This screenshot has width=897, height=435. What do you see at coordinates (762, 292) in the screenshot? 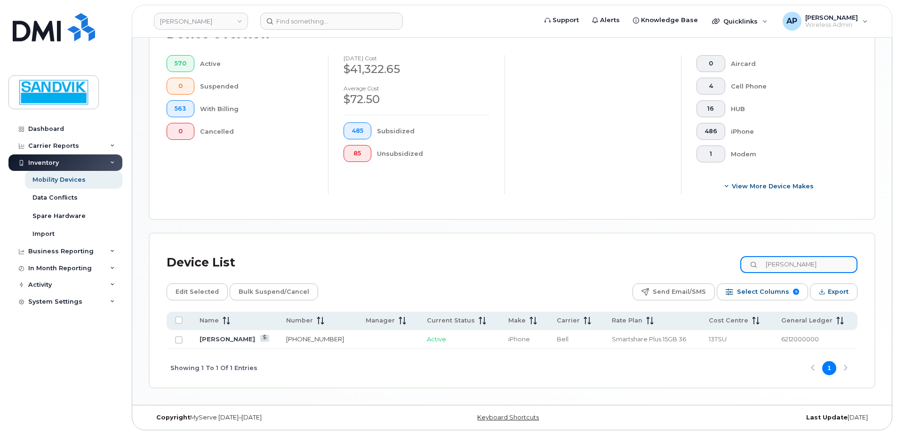
I see `button: Select Columns 9` at bounding box center [762, 292].